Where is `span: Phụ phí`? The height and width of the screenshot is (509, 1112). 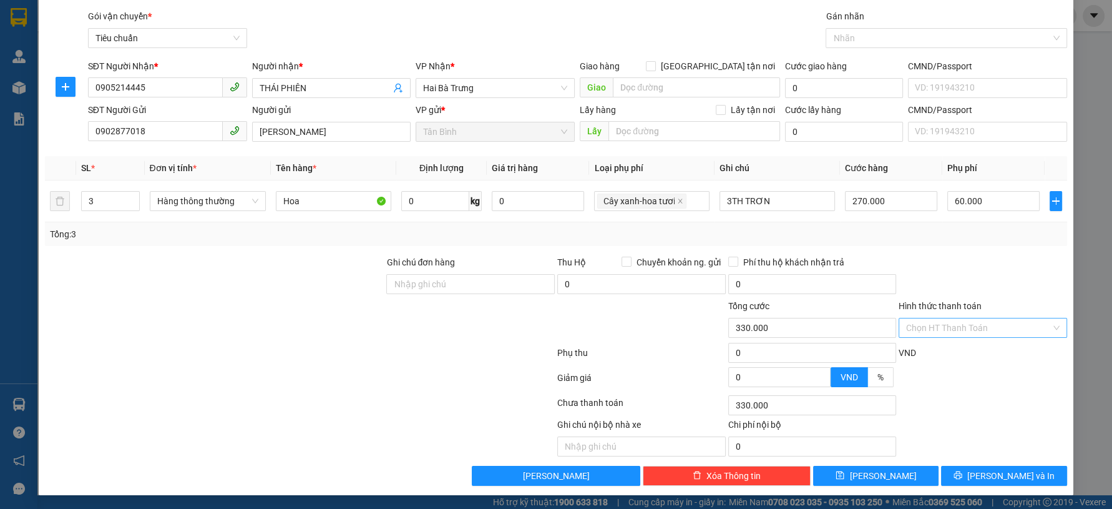
span: Phụ phí is located at coordinates (962, 168).